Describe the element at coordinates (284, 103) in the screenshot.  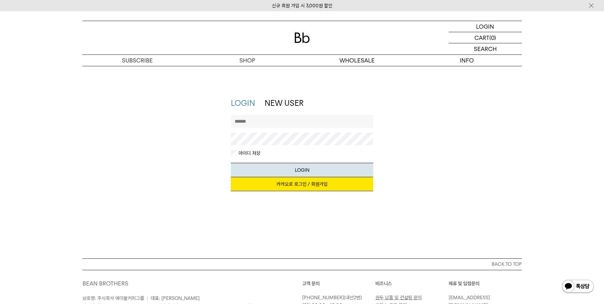
I see `a: NEW USER` at that location.